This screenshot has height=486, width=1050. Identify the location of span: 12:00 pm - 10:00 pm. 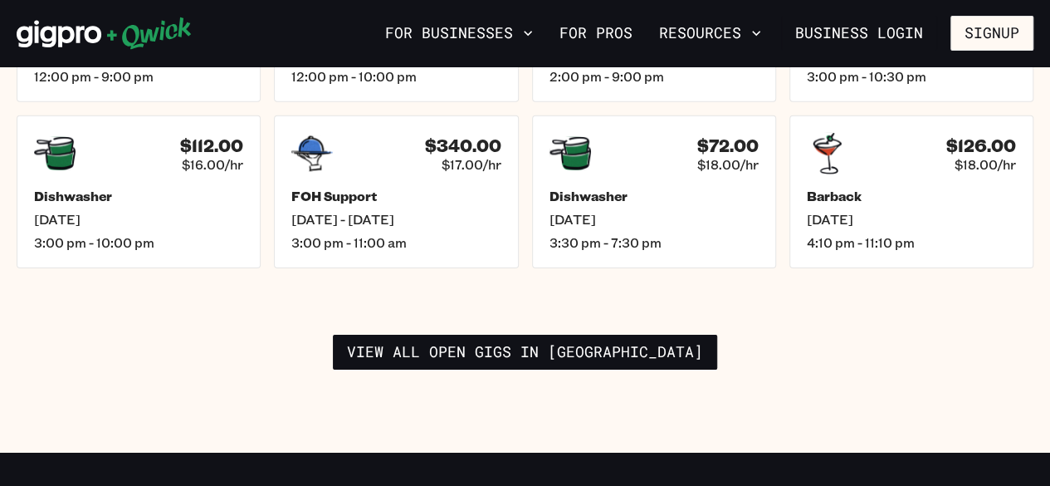
(396, 76).